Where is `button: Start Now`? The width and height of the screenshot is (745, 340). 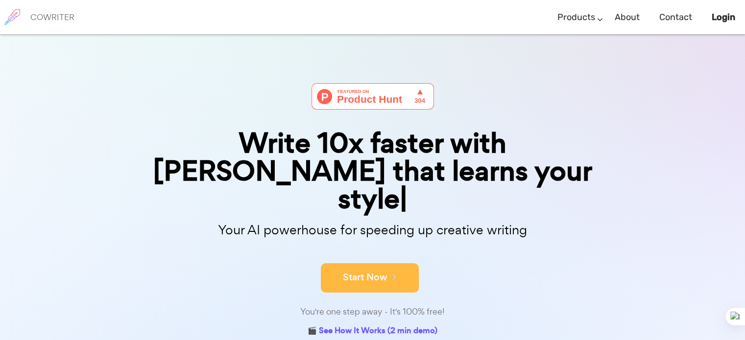
button: Start Now is located at coordinates (370, 278).